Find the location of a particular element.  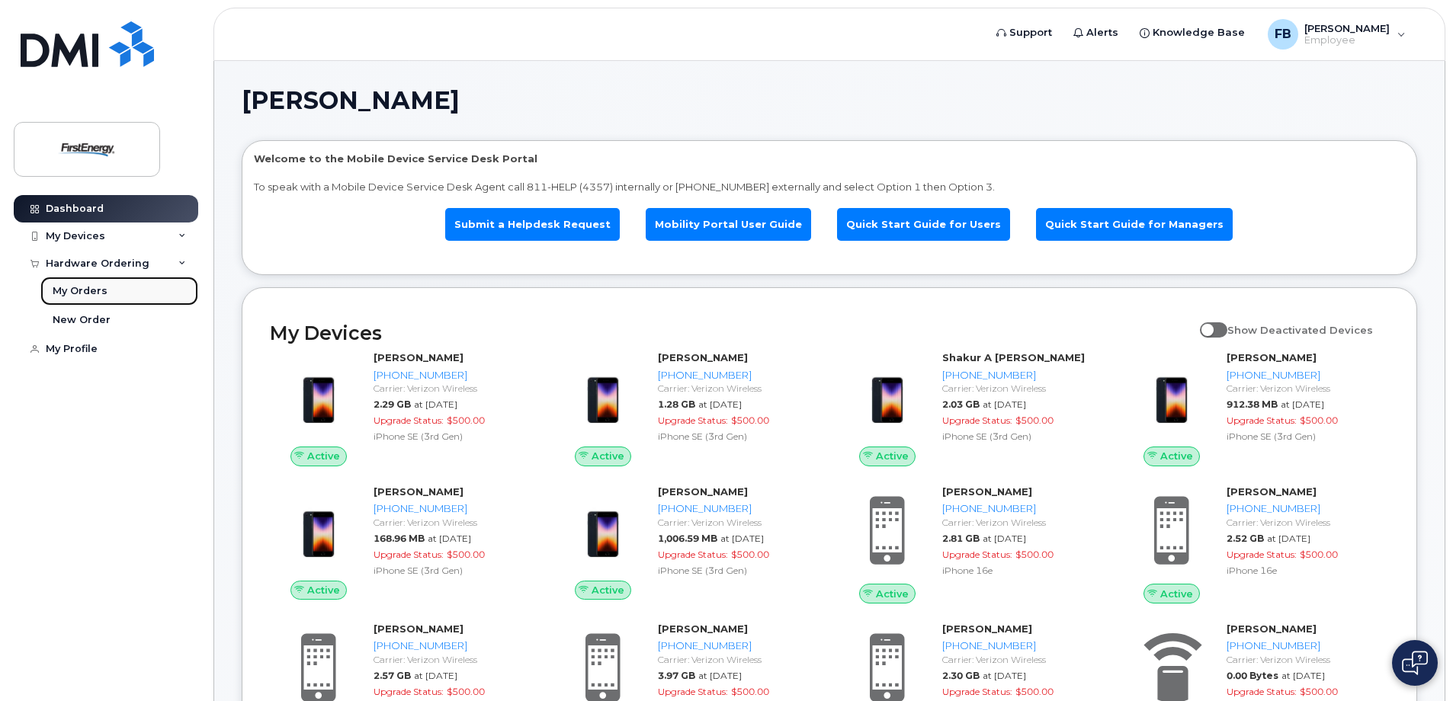

a: Quick Start Guide for Managers is located at coordinates (1134, 224).